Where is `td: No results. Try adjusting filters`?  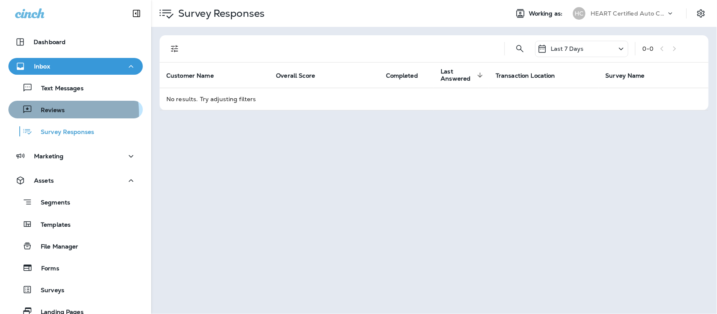
td: No results. Try adjusting filters is located at coordinates (434, 99).